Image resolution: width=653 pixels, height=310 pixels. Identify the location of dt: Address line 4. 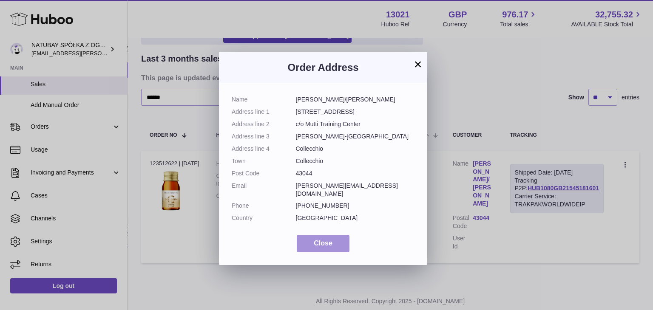
(263, 149).